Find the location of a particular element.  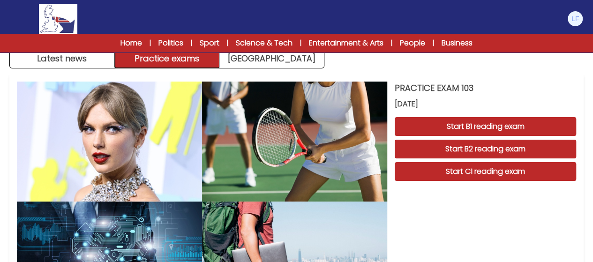

a: Politics is located at coordinates (171, 43).